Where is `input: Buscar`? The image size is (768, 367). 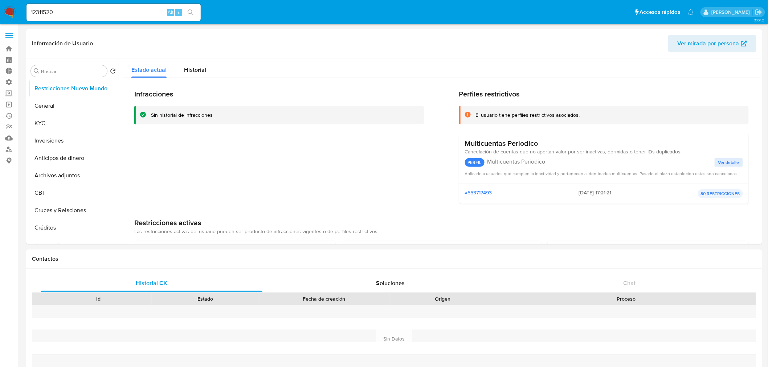
input: Buscar is located at coordinates (73, 72).